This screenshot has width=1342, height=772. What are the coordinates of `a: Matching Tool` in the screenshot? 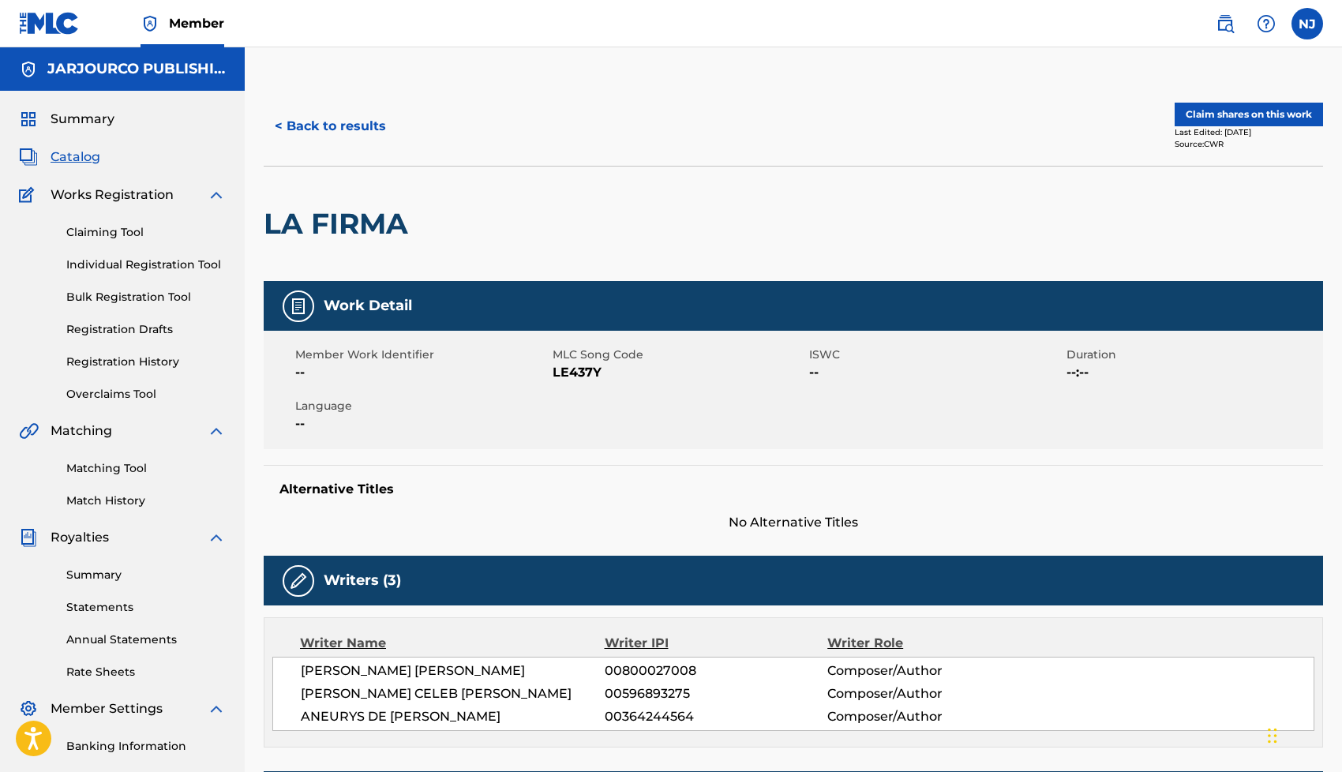 It's located at (146, 468).